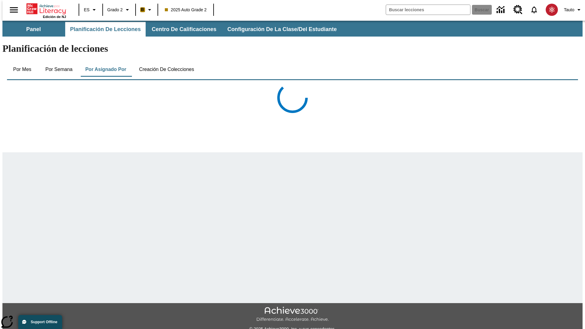 The height and width of the screenshot is (329, 585). Describe the element at coordinates (518, 10) in the screenshot. I see `a: Centro de recursos, Se abrirá en una pestaña nueva.` at that location.